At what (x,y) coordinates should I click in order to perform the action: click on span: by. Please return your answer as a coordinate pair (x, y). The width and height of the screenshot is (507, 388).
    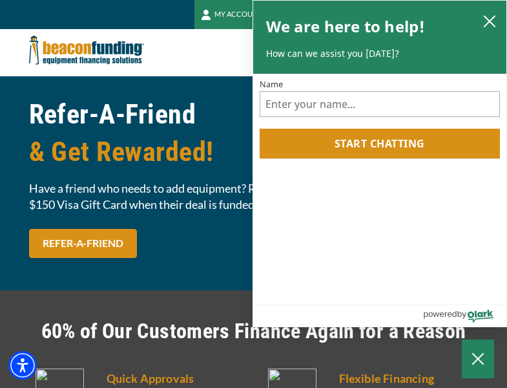
    Looking at the image, I should click on (462, 313).